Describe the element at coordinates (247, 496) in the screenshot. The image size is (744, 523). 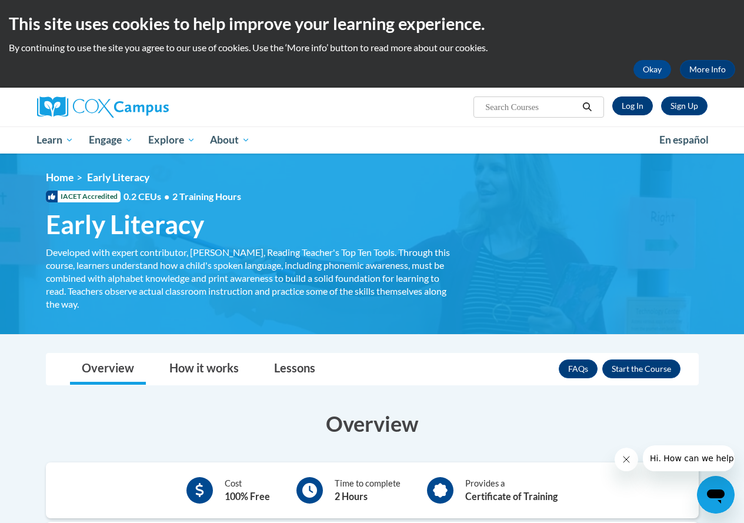
I see `b: 100% Free` at that location.